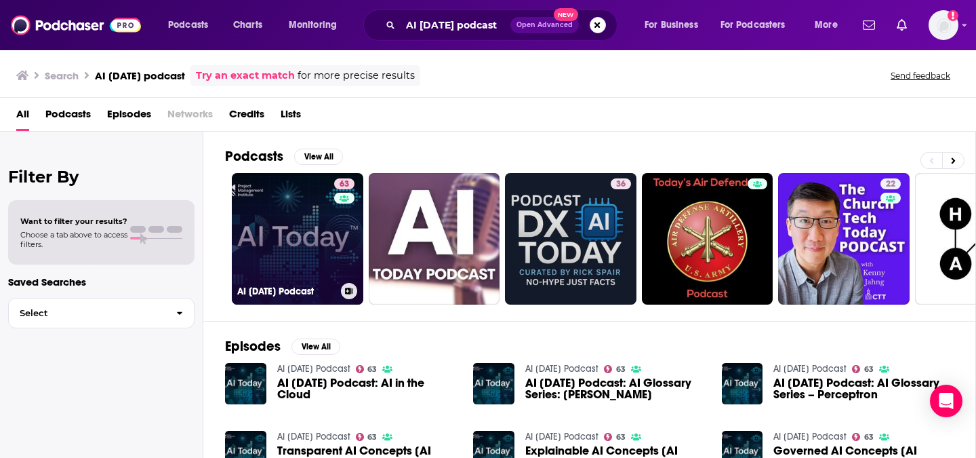 The image size is (976, 458). I want to click on span: All, so click(22, 117).